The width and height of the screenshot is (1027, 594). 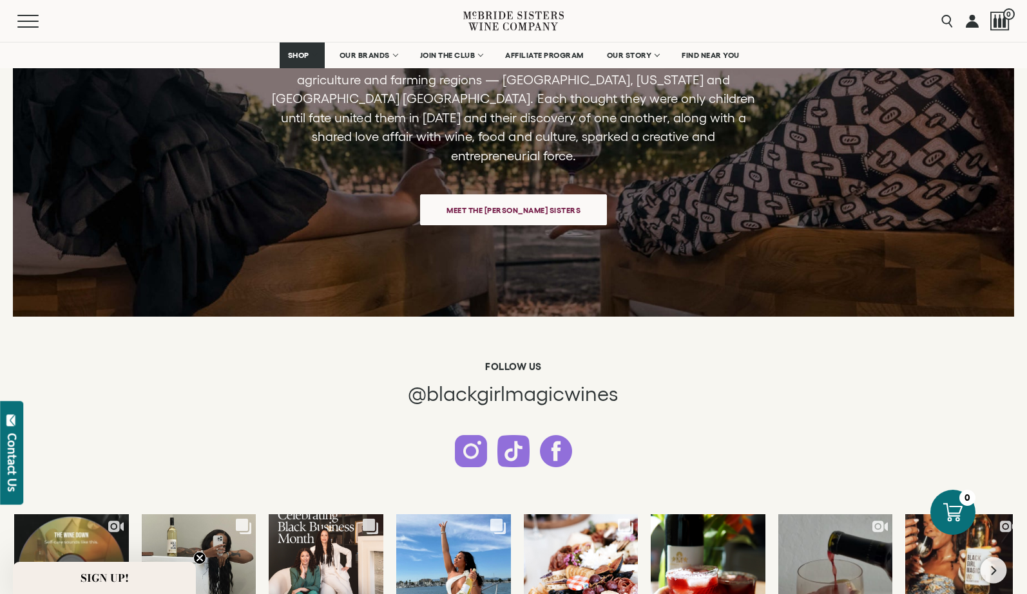 I want to click on a: FIND NEAR YOU, so click(x=710, y=55).